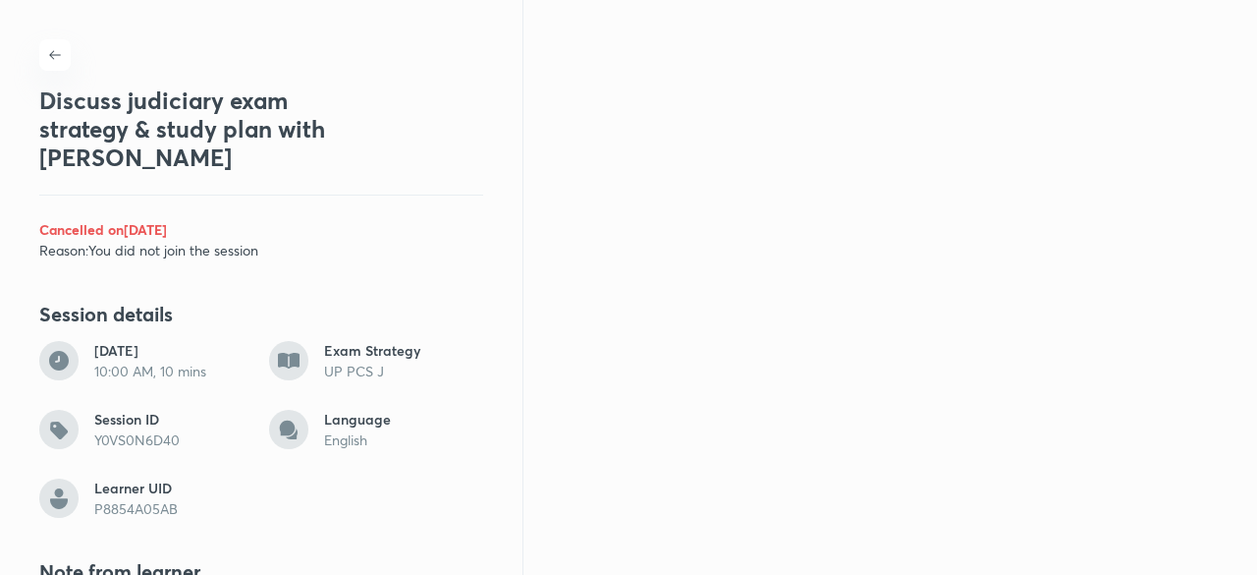  What do you see at coordinates (261, 240) in the screenshot?
I see `div: Reason: You did not join the session` at bounding box center [261, 240].